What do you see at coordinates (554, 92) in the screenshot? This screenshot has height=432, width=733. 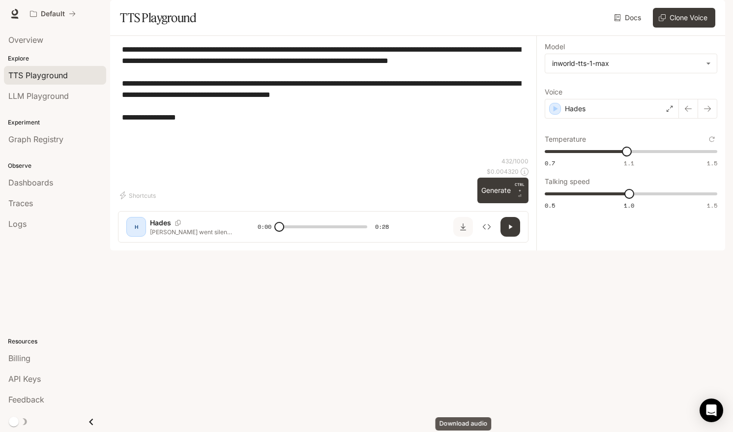 I see `p: Voice` at bounding box center [554, 92].